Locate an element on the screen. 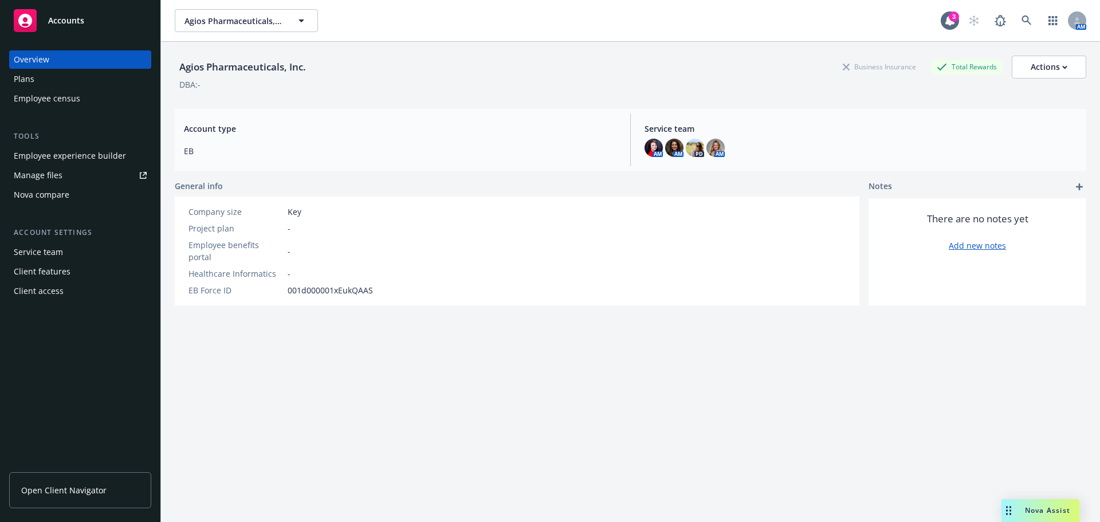 The image size is (1100, 522). span: Open Client Navigator is located at coordinates (64, 490).